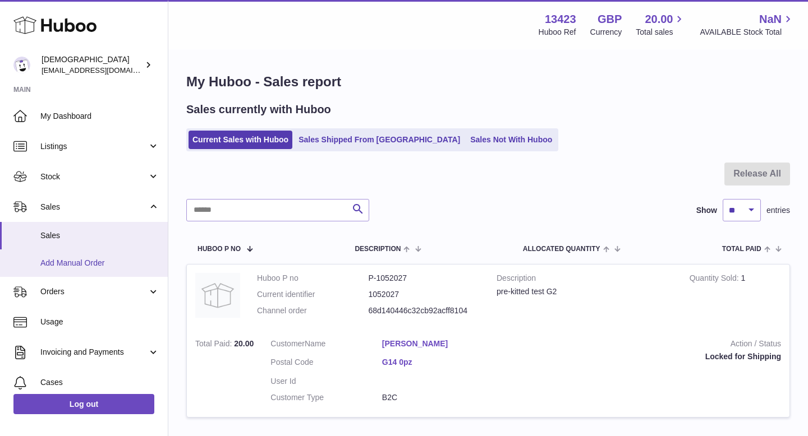 The height and width of the screenshot is (436, 808). Describe the element at coordinates (287, 344) in the screenshot. I see `span: Customer` at that location.